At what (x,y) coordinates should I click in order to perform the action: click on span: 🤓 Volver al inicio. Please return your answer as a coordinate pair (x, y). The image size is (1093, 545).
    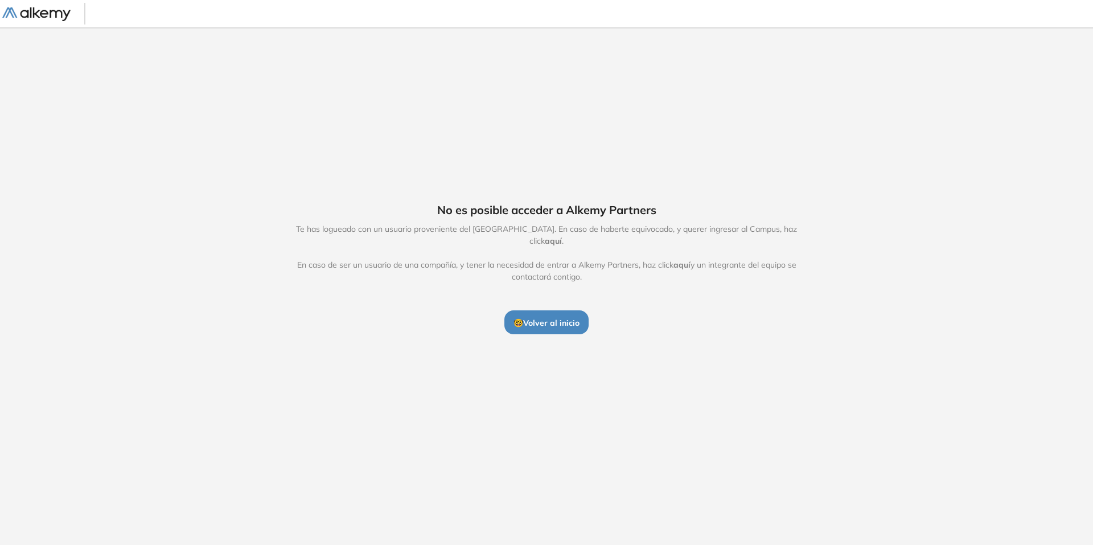
    Looking at the image, I should click on (547, 323).